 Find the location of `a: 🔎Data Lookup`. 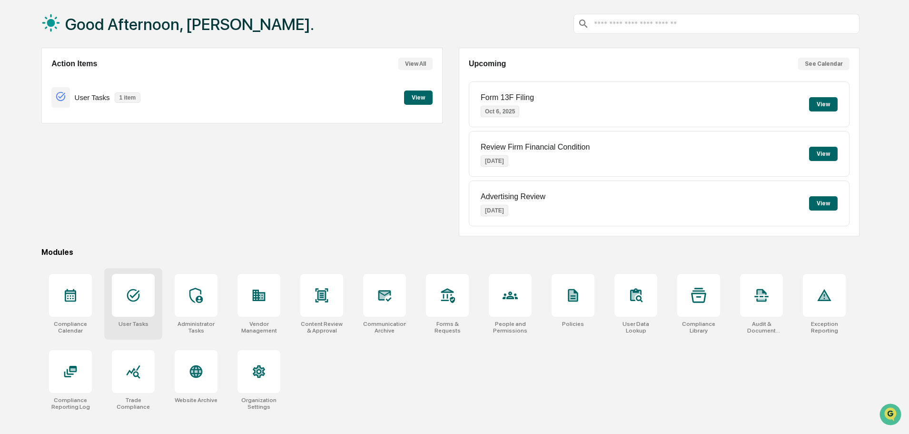

a: 🔎Data Lookup is located at coordinates (35, 143).